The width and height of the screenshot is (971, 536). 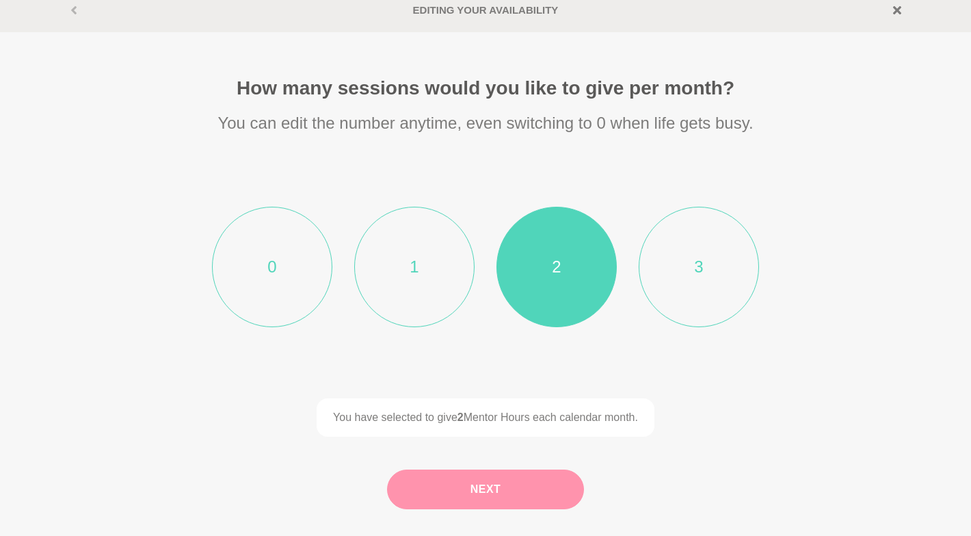 I want to click on p: You can edit the number anytime, even switching to 0 when life gets busy., so click(x=486, y=123).